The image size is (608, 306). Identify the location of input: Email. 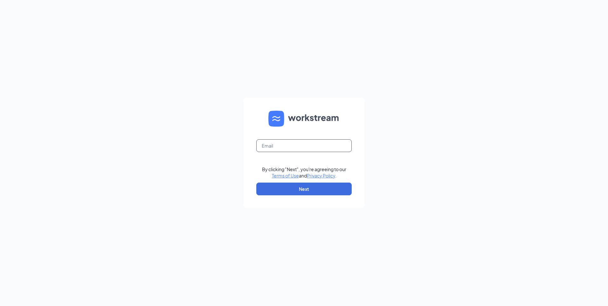
(304, 146).